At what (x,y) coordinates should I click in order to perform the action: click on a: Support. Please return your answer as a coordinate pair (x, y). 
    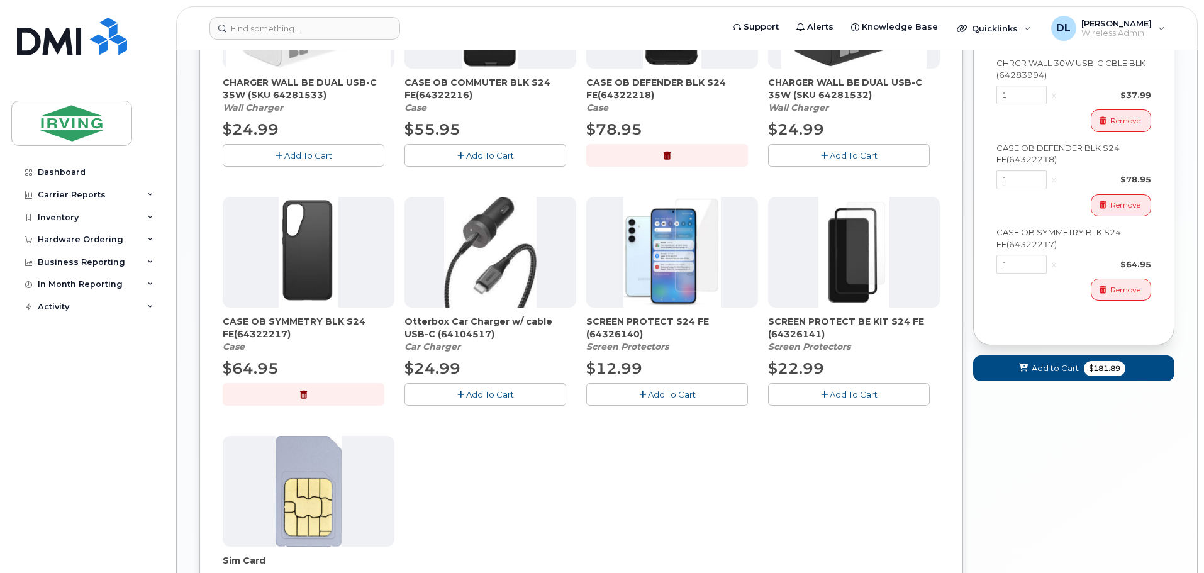
    Looking at the image, I should click on (756, 27).